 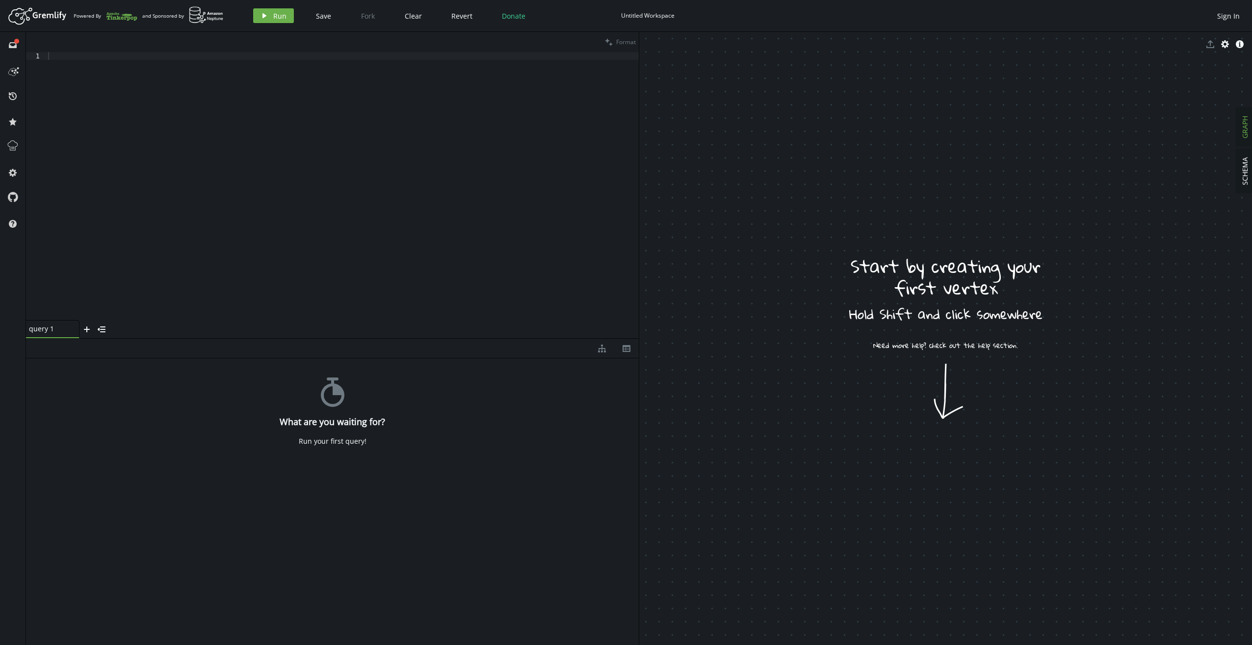 What do you see at coordinates (183, 16) in the screenshot?
I see `div: and Sponsored by` at bounding box center [183, 16].